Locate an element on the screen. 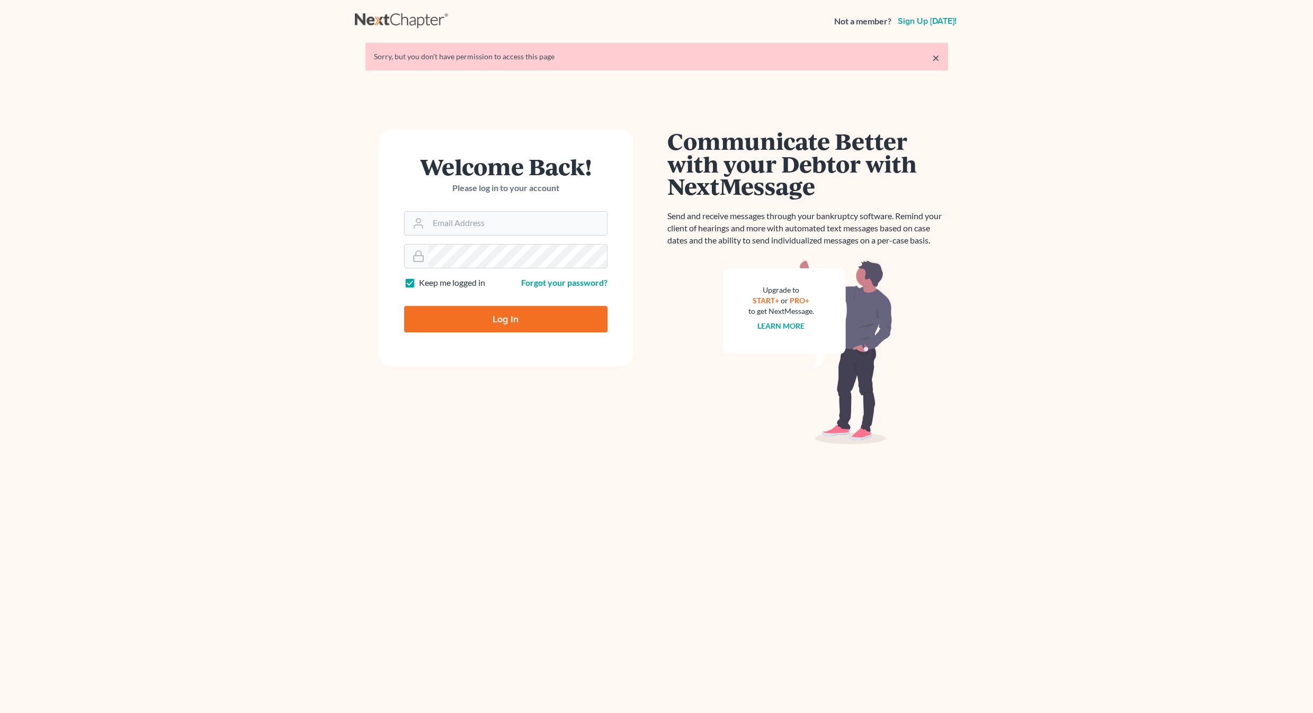 The height and width of the screenshot is (713, 1313). h1: Welcome Back! is located at coordinates (506, 166).